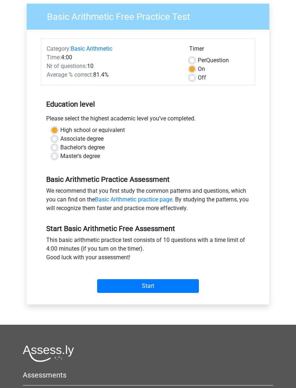 This screenshot has height=388, width=296. Describe the element at coordinates (148, 201) in the screenshot. I see `div: We recommend that you first study the common patterns and questions, which you can find on the . ...` at that location.